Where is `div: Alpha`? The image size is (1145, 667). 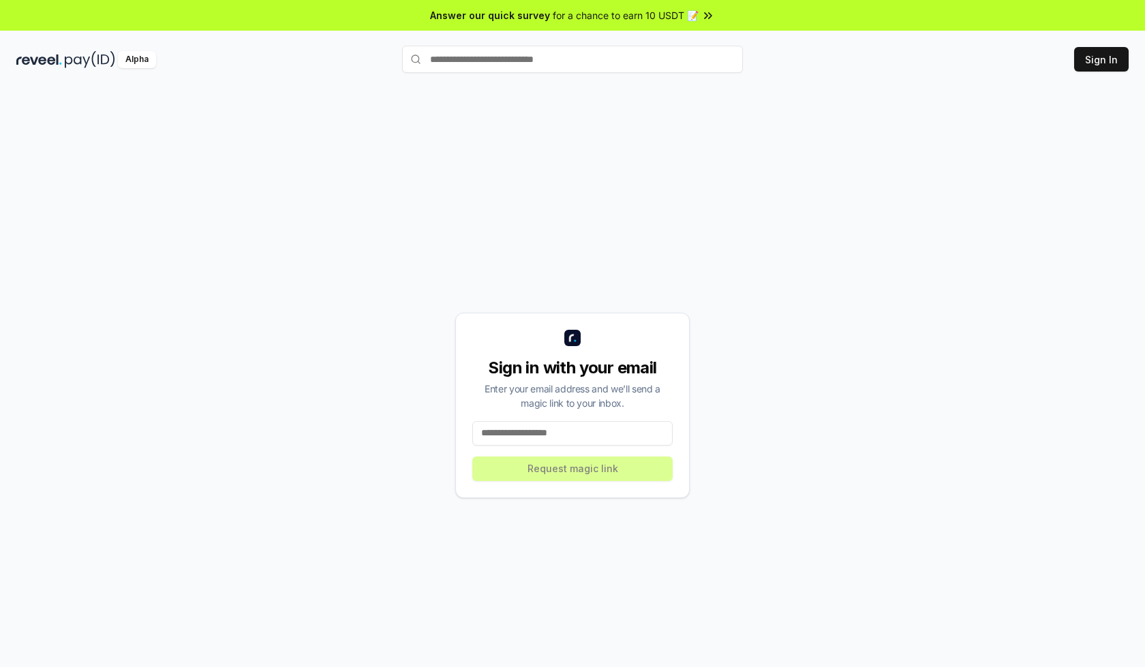
div: Alpha is located at coordinates (137, 59).